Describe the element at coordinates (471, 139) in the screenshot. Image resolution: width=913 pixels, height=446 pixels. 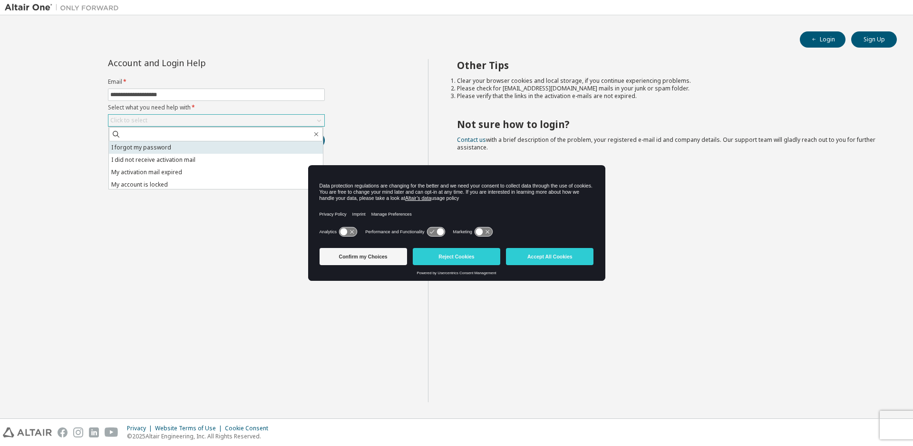
I see `a: Contact us` at that location.